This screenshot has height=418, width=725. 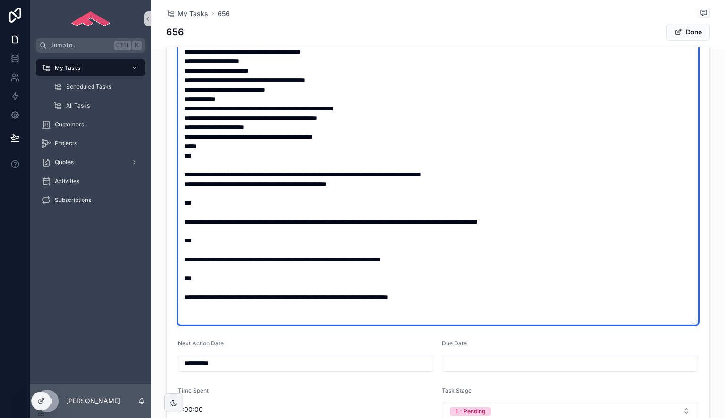 What do you see at coordinates (91, 162) in the screenshot?
I see `a: Quotes` at bounding box center [91, 162].